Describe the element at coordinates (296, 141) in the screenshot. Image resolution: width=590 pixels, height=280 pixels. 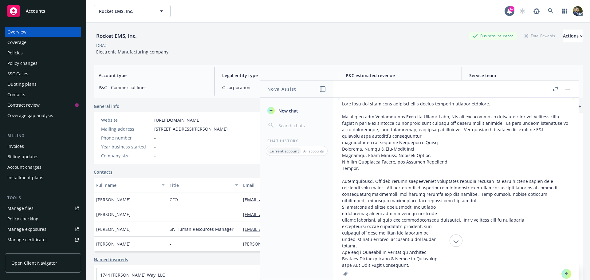
I see `div: Chat History` at that location.